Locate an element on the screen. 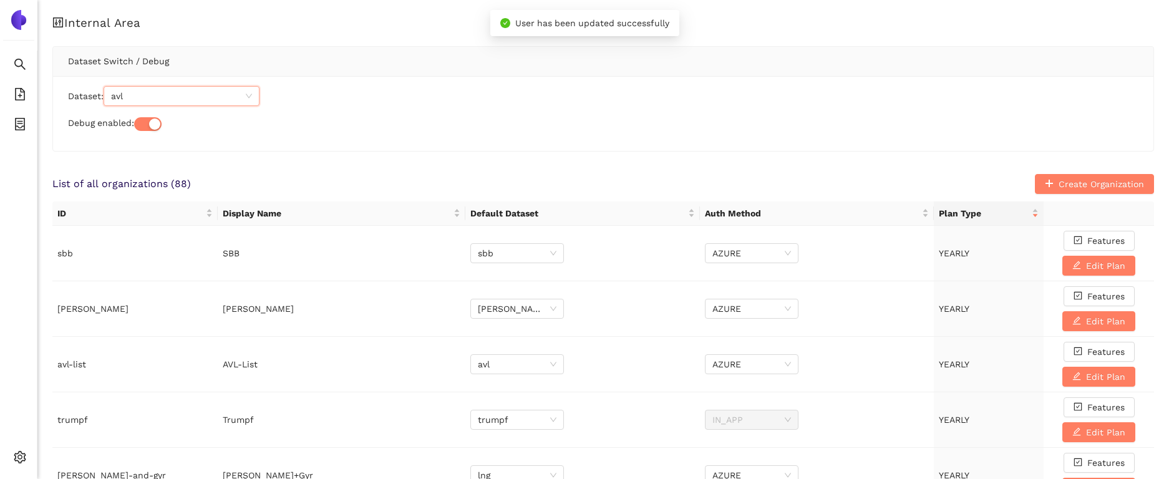  th: this column's title is Default Dataset,this column is sortable is located at coordinates (582, 213).